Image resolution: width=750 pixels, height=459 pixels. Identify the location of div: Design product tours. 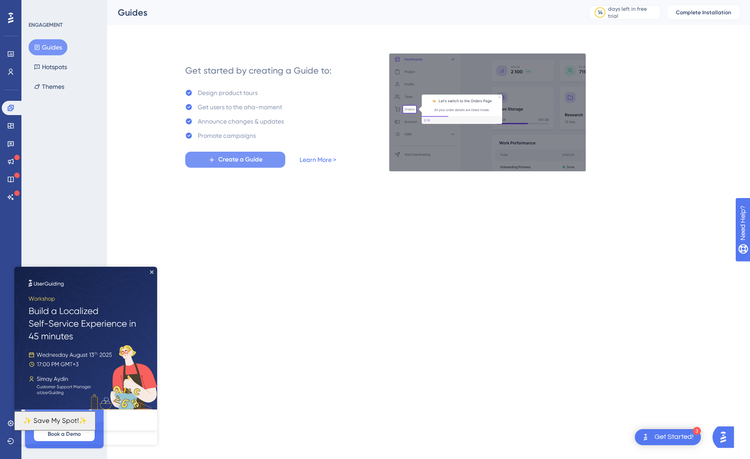
(228, 93).